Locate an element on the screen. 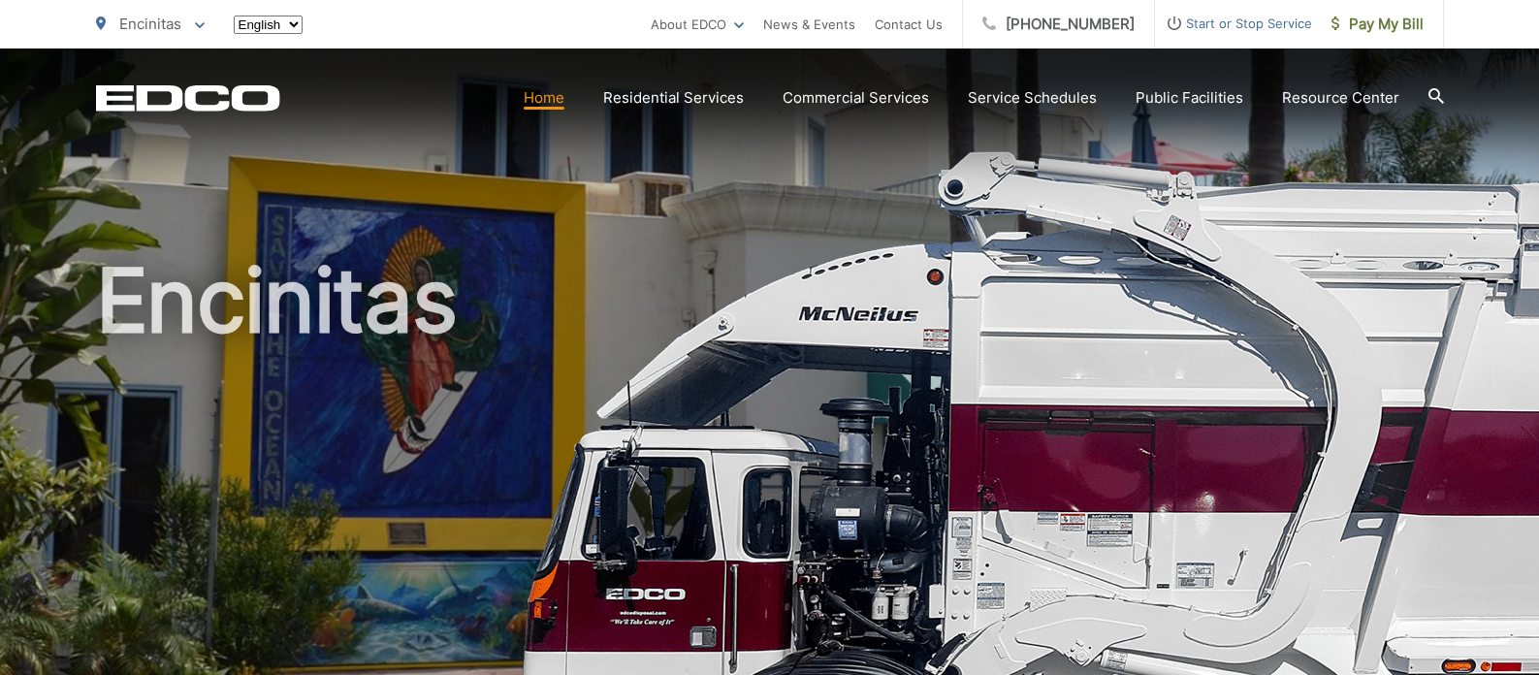 This screenshot has width=1539, height=675. select: Select a language is located at coordinates (268, 24).